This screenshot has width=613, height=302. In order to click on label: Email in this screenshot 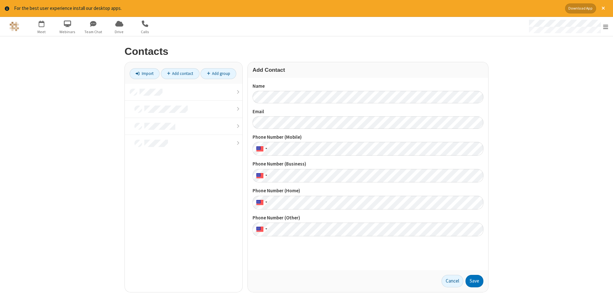, I will do `click(368, 112)`.